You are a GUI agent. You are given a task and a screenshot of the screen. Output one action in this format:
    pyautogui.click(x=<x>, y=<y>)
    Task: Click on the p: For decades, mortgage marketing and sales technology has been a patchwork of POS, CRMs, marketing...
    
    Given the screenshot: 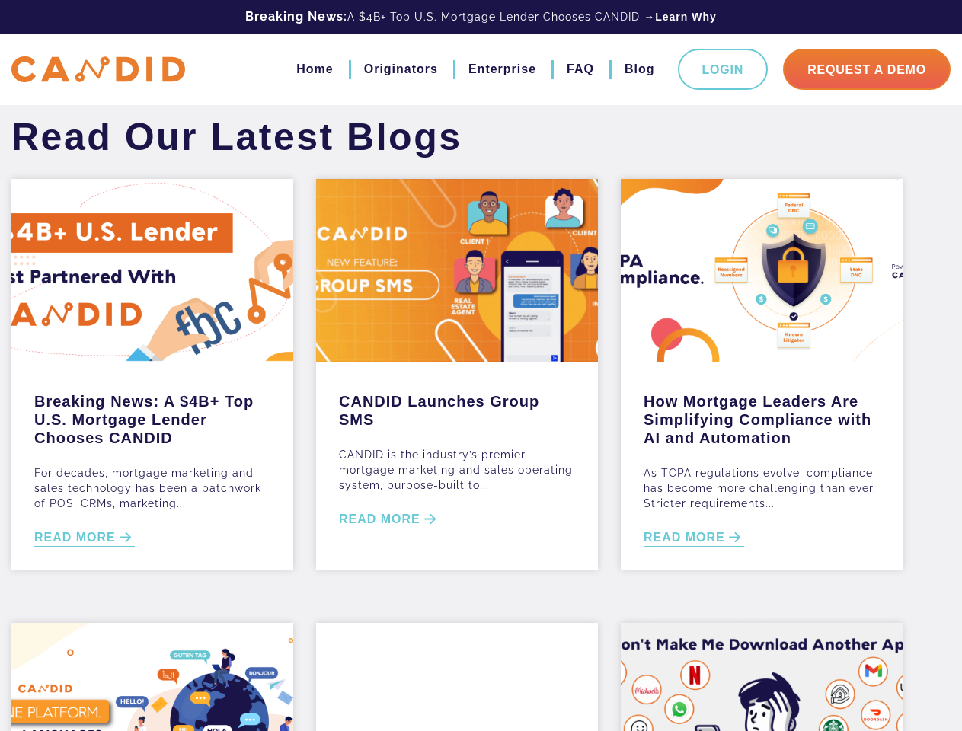 What is the action you would take?
    pyautogui.click(x=152, y=488)
    